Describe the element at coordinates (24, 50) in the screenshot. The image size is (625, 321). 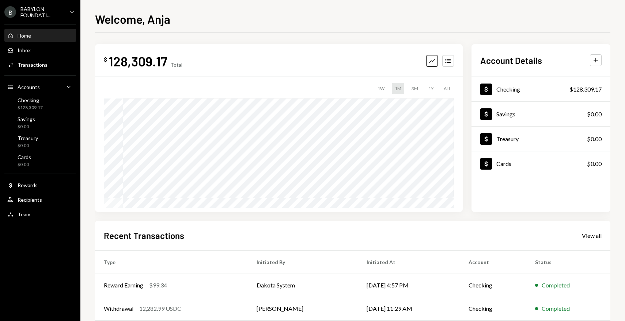
I see `div: Inbox` at that location.